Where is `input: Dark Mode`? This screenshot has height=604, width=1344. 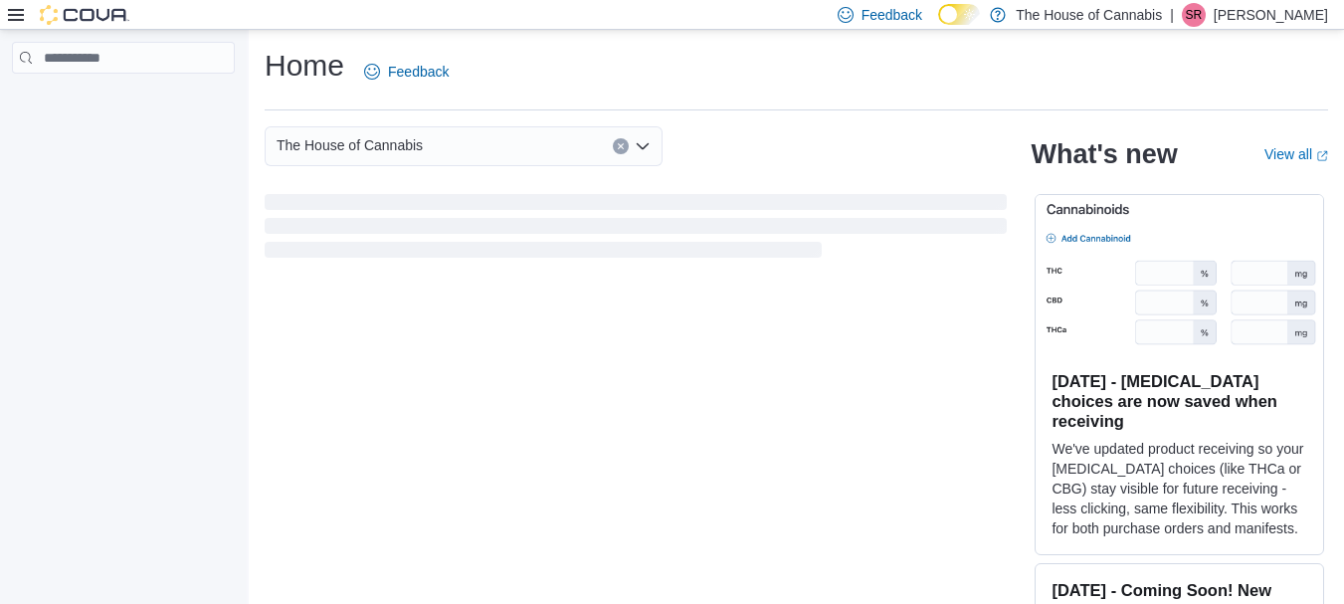
input: Dark Mode is located at coordinates (959, 14).